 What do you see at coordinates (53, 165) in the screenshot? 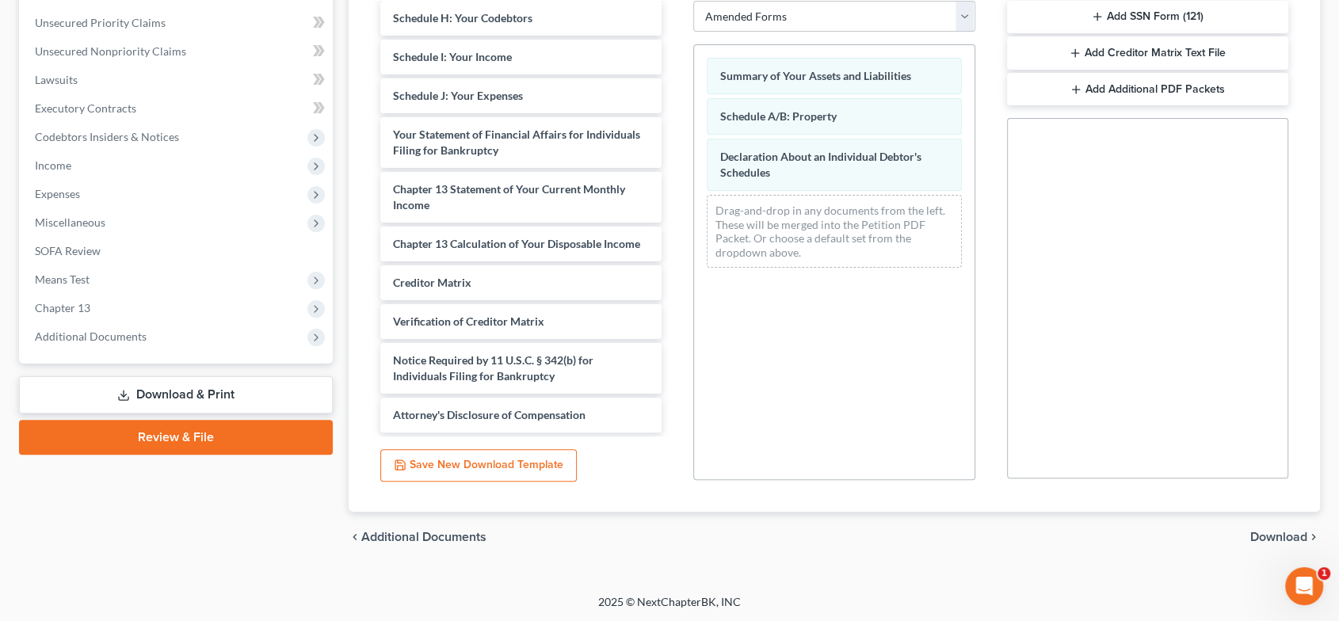
I see `span: Income` at bounding box center [53, 165].